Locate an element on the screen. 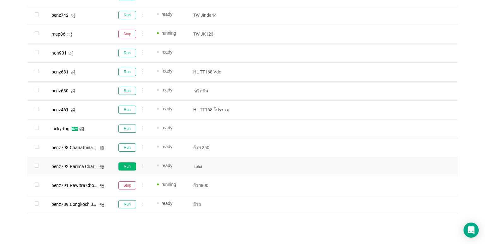  span: benz793.Chanathinad Natapiwat is located at coordinates (84, 148).